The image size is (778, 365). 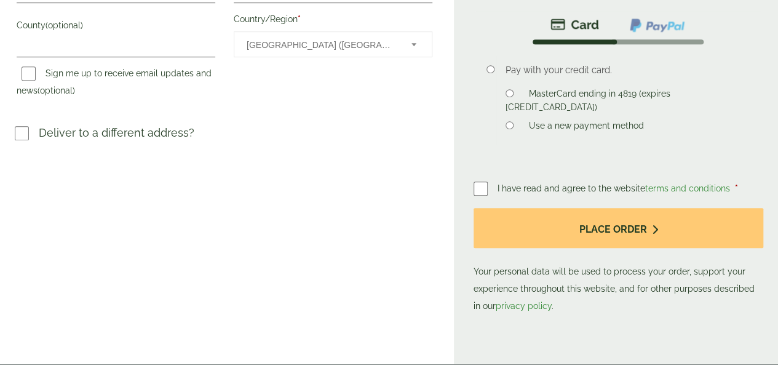 What do you see at coordinates (114, 84) in the screenshot?
I see `label: Sign me up to receive email updates and news` at bounding box center [114, 84].